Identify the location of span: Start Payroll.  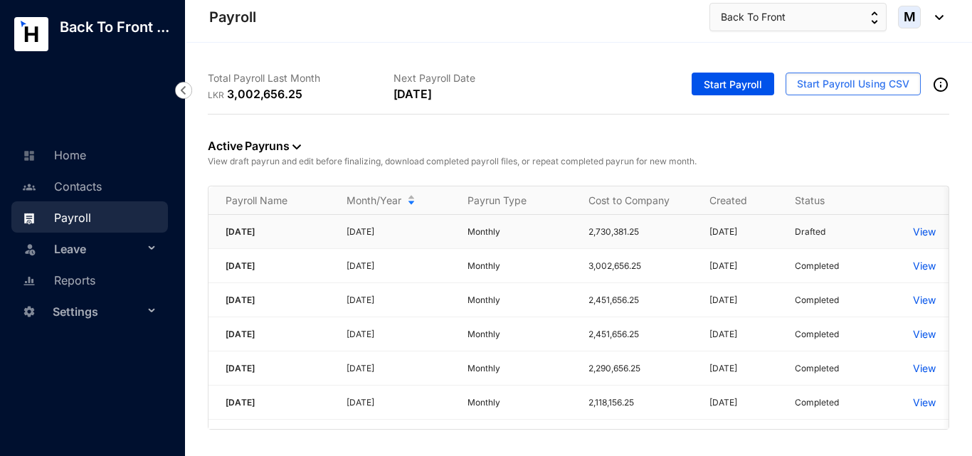
(733, 85).